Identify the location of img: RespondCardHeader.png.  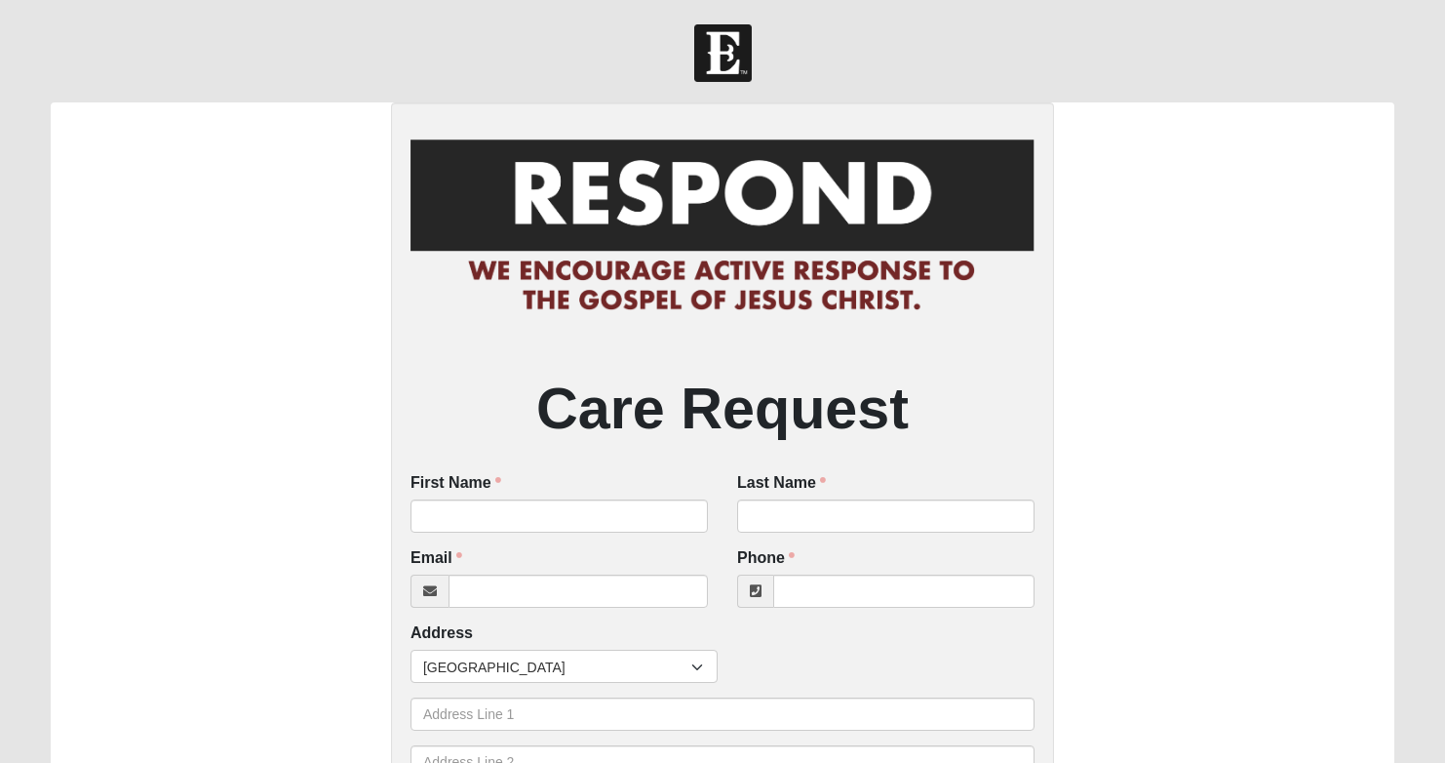
(723, 226).